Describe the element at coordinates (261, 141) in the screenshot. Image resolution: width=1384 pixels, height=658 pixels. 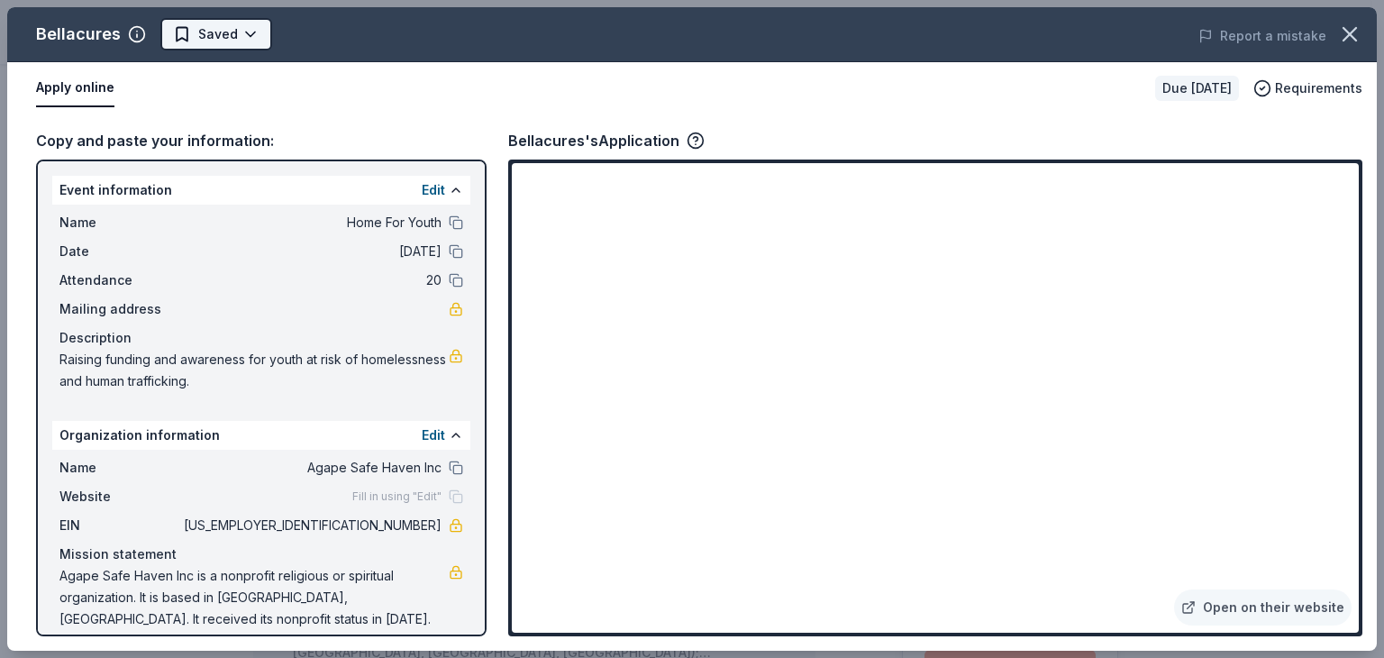
I see `div: Copy and paste your information:` at that location.